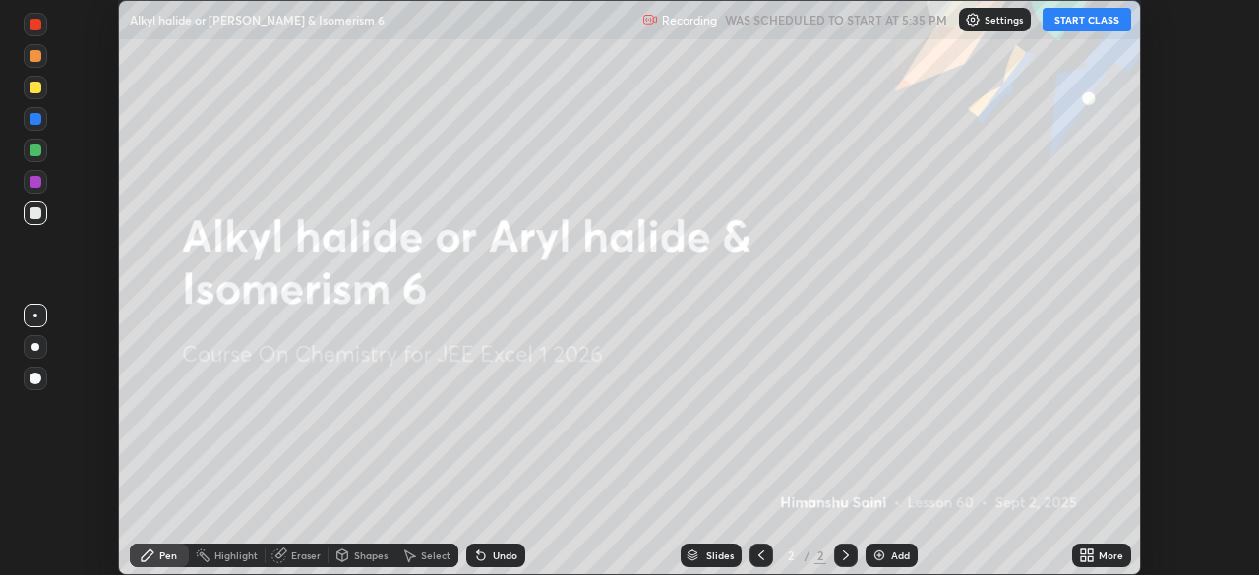 Image resolution: width=1259 pixels, height=575 pixels. What do you see at coordinates (650, 20) in the screenshot?
I see `img: recording.375f2c34.svg` at bounding box center [650, 20].